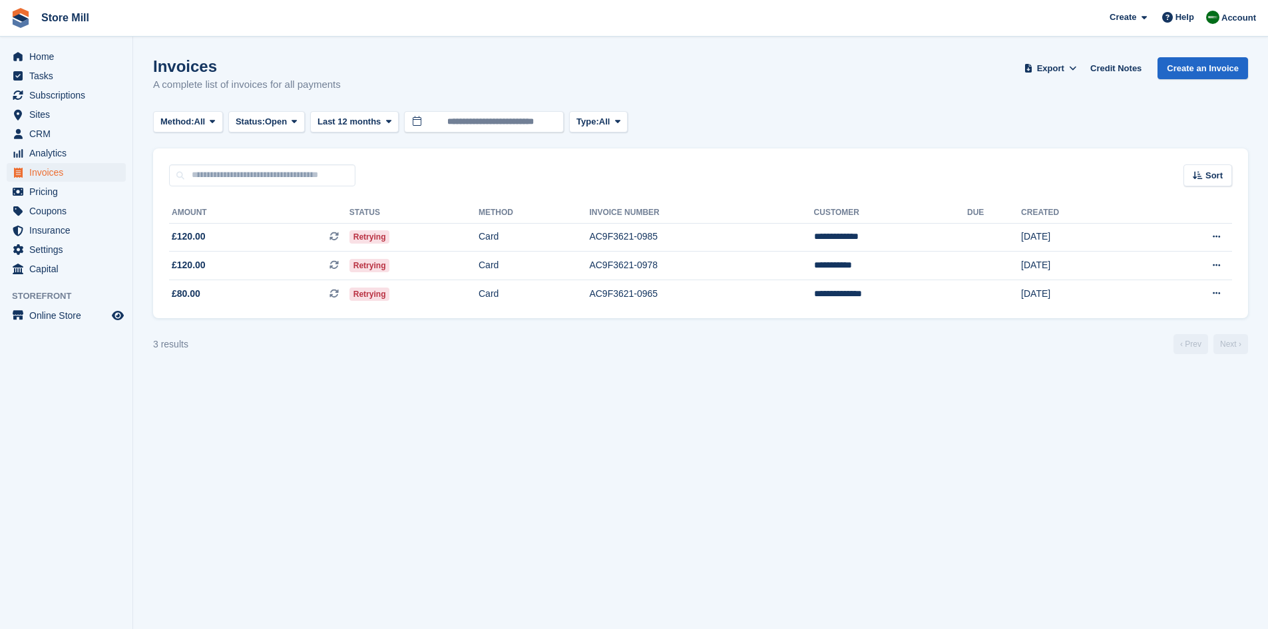 Image resolution: width=1268 pixels, height=629 pixels. Describe the element at coordinates (276, 122) in the screenshot. I see `span: Open` at that location.